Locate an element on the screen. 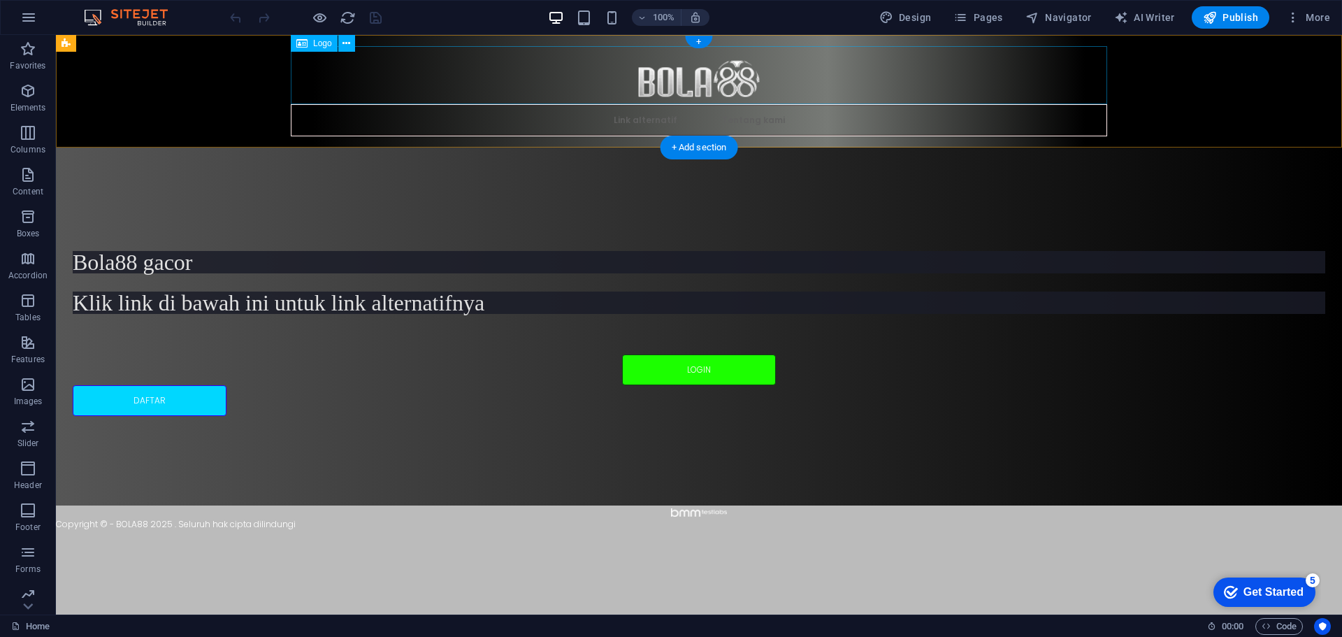 The image size is (1342, 637). button: Publish is located at coordinates (1230, 17).